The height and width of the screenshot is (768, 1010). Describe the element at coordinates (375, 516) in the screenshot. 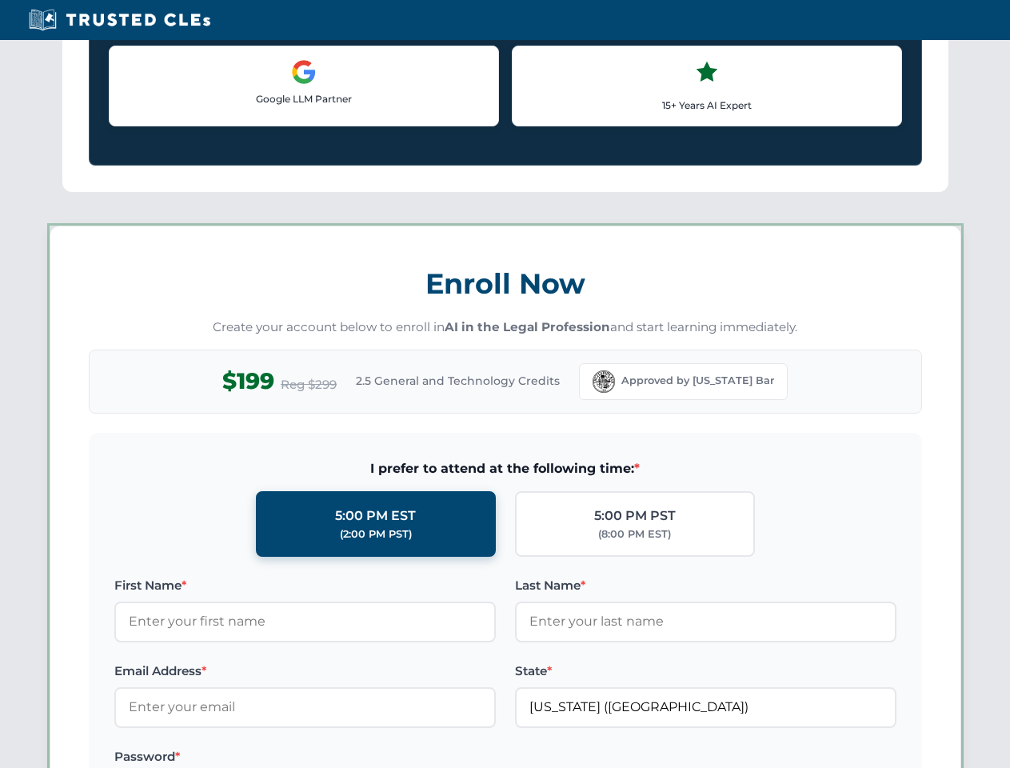

I see `div: 5:00 PM EST` at that location.